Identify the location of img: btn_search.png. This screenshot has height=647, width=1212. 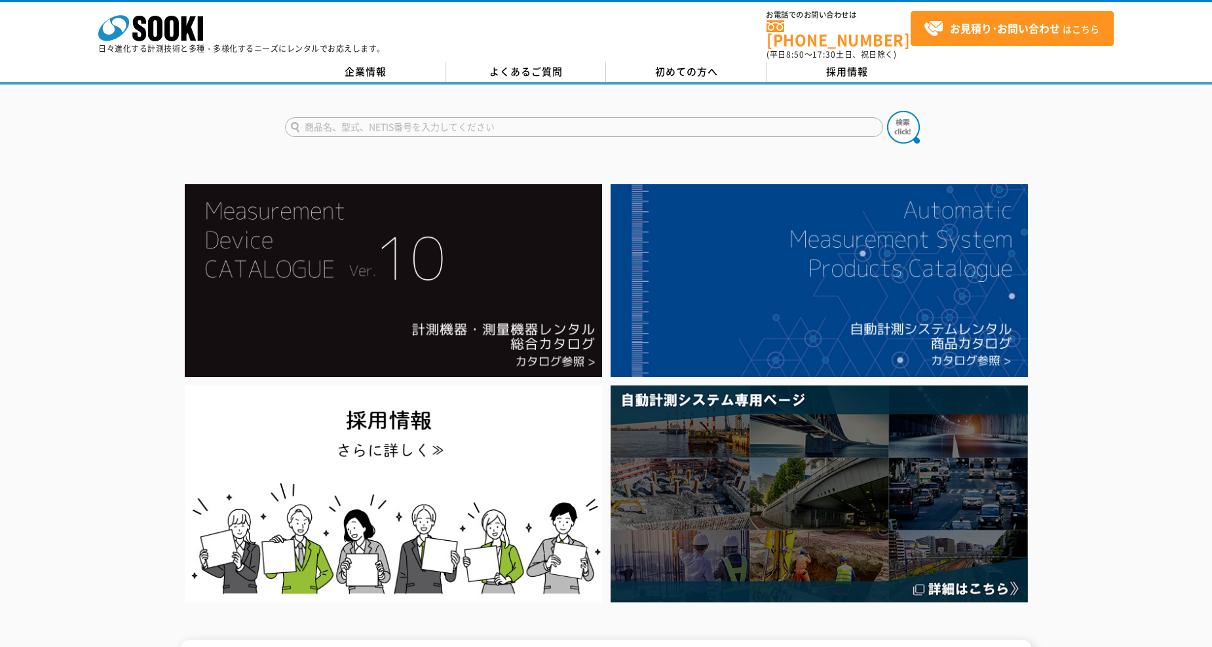
(904, 127).